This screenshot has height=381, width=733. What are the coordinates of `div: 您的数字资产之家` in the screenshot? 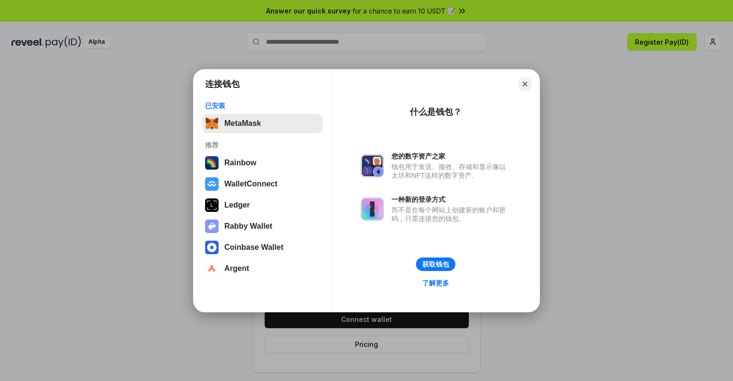 It's located at (451, 156).